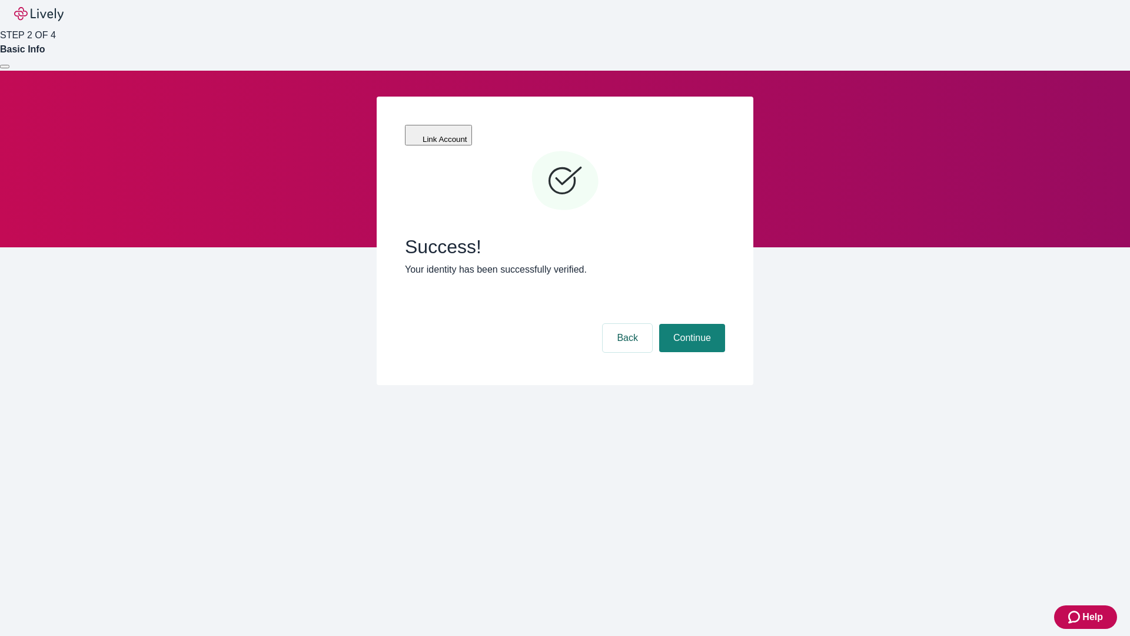 The image size is (1130, 636). Describe the element at coordinates (1075, 617) in the screenshot. I see `svg: Zendesk support icon` at that location.